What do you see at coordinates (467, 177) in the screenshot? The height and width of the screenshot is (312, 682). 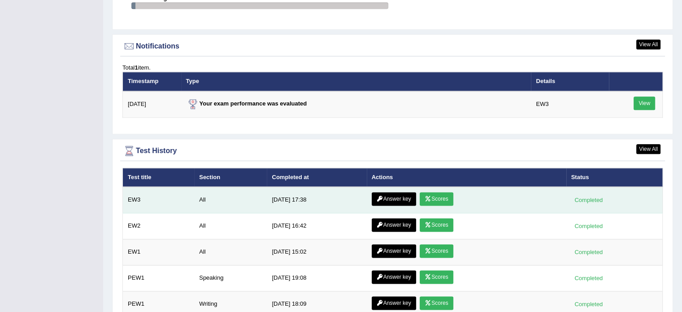 I see `th: Actions` at bounding box center [467, 177].